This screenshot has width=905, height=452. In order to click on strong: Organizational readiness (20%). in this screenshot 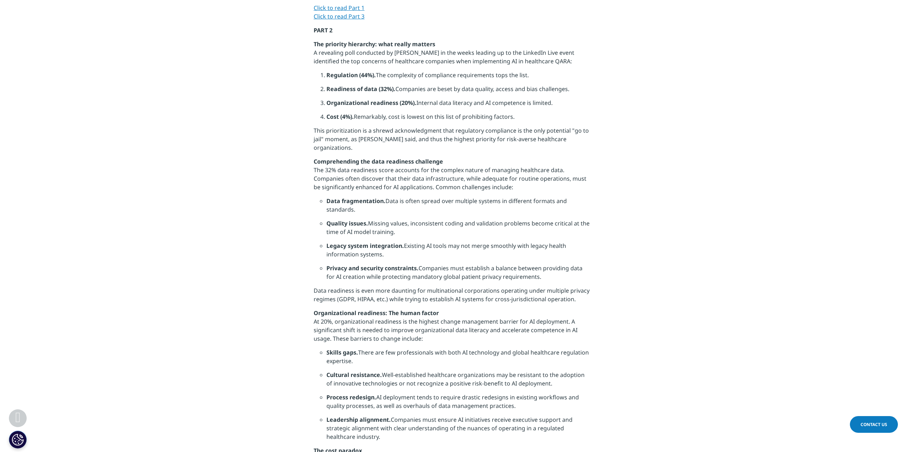, I will do `click(371, 103)`.